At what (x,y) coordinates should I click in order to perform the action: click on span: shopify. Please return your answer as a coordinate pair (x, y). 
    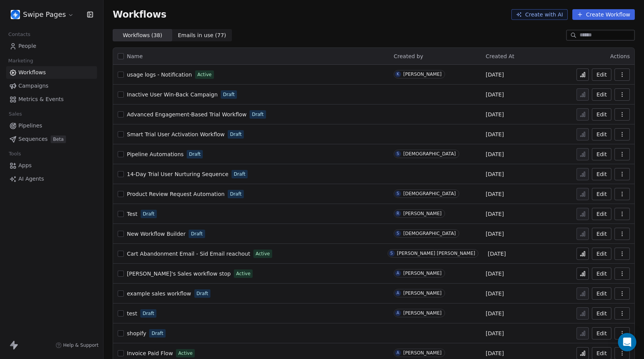
    Looking at the image, I should click on (136, 334).